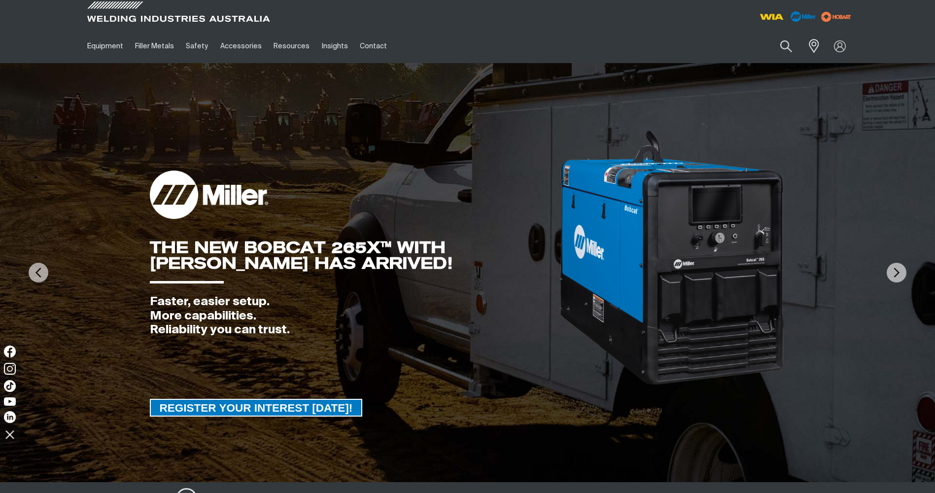 The image size is (935, 493). Describe the element at coordinates (241, 46) in the screenshot. I see `a: Accessories` at that location.